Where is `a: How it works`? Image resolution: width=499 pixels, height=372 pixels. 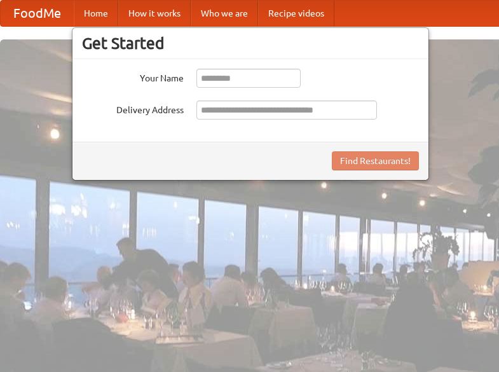 a: How it works is located at coordinates (154, 13).